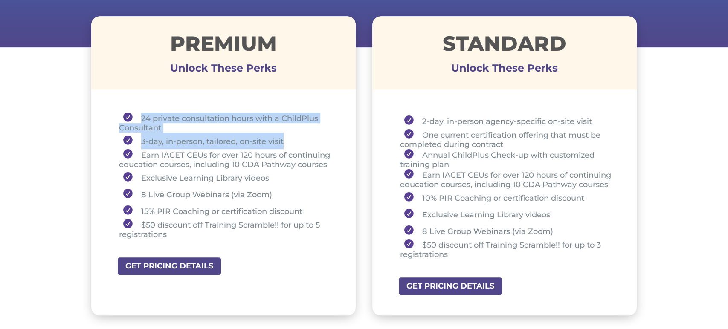  I want to click on h1: STANDARD, so click(504, 46).